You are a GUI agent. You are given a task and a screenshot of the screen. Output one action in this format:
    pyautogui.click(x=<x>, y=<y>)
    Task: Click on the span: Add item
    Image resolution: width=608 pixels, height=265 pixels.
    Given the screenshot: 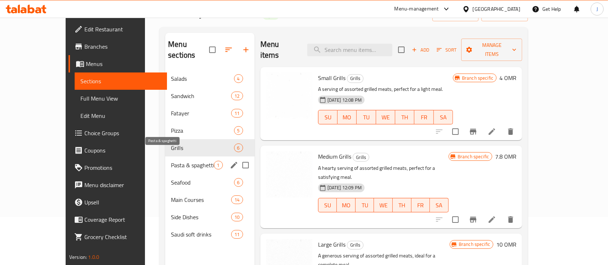 What is the action you would take?
    pyautogui.click(x=420, y=50)
    